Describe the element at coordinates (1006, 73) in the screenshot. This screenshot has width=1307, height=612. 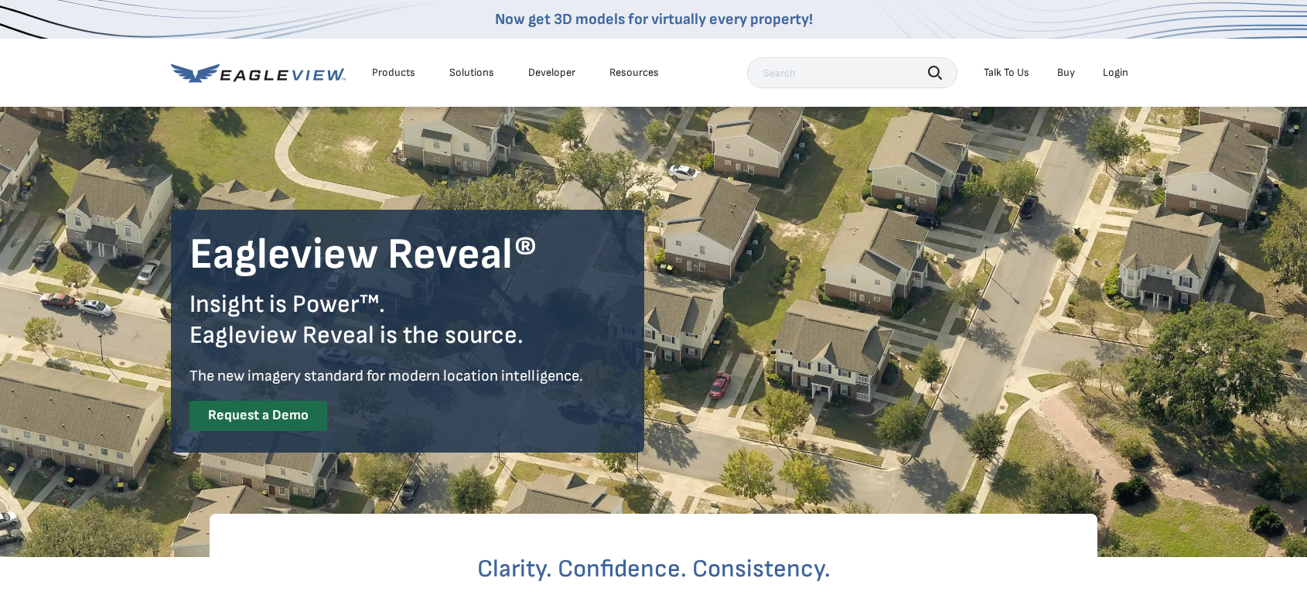
I see `div: Talk To Us` at that location.